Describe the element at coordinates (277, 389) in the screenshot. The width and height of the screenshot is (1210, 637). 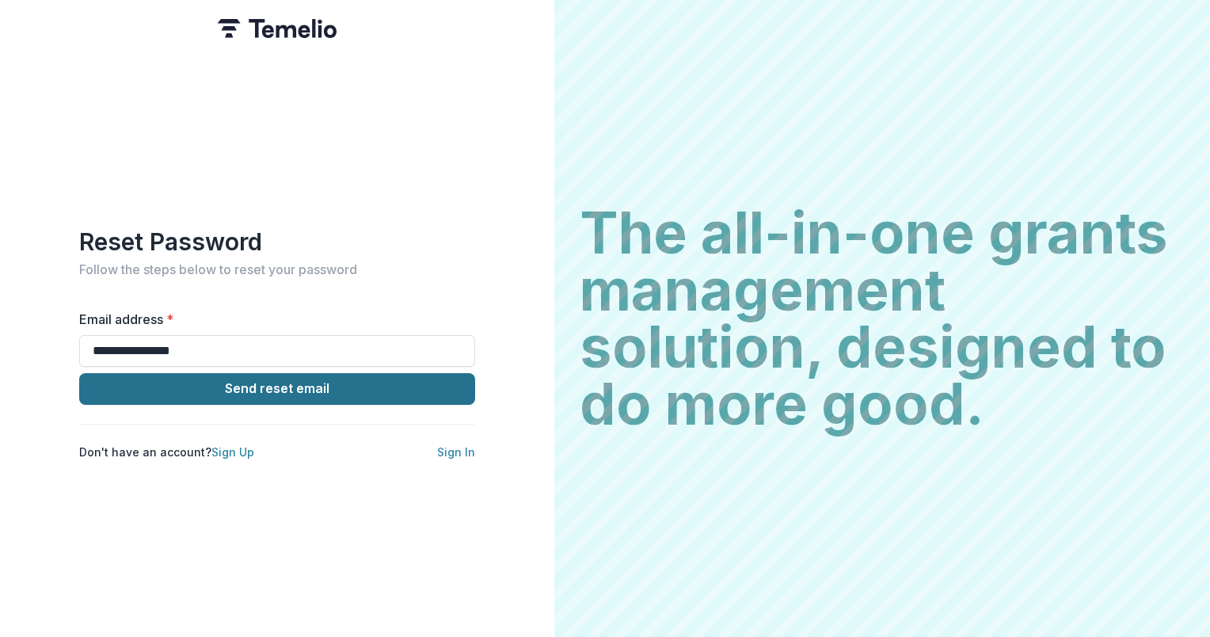
I see `button: Send reset email` at that location.